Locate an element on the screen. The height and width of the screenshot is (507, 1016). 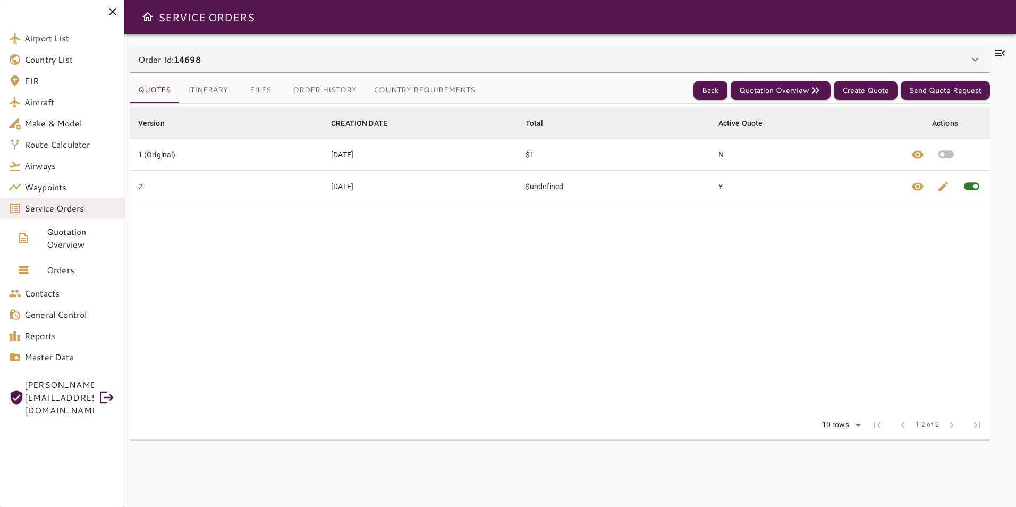
span: First Page is located at coordinates (878, 425).